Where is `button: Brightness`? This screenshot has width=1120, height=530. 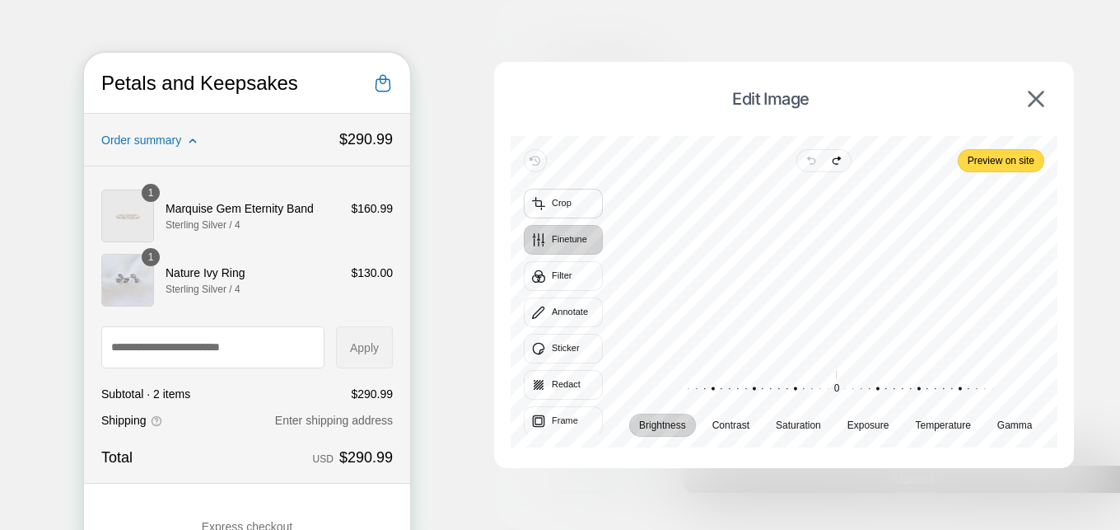 button: Brightness is located at coordinates (662, 425).